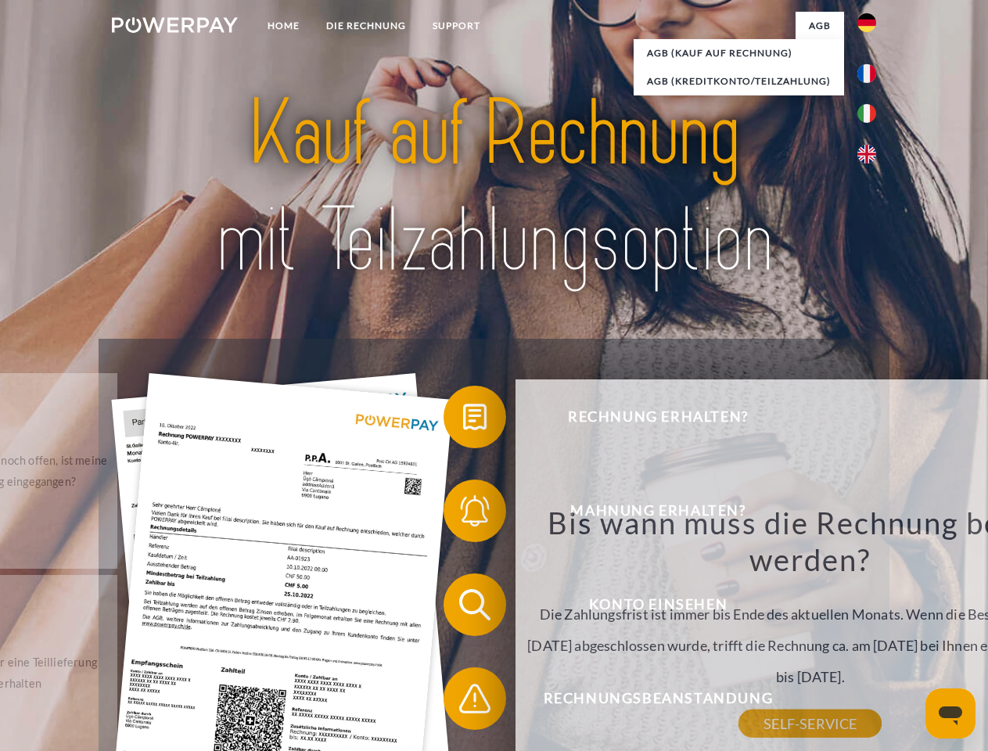  I want to click on img: it, so click(867, 113).